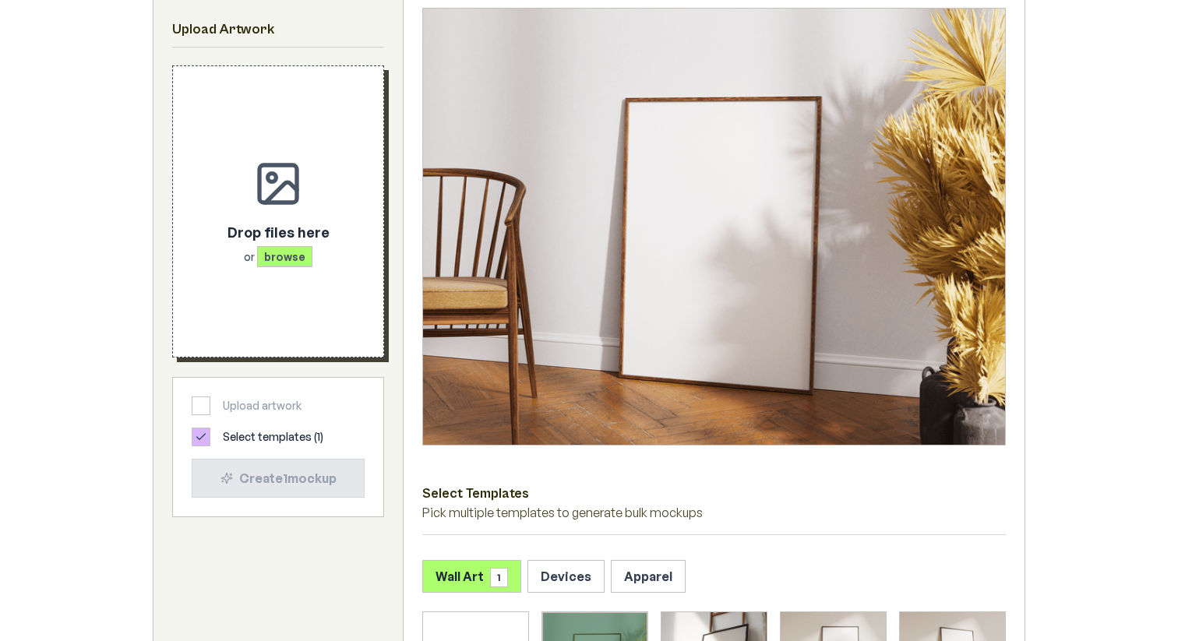 The image size is (1178, 641). Describe the element at coordinates (278, 30) in the screenshot. I see `h2: Upload Artwork` at that location.